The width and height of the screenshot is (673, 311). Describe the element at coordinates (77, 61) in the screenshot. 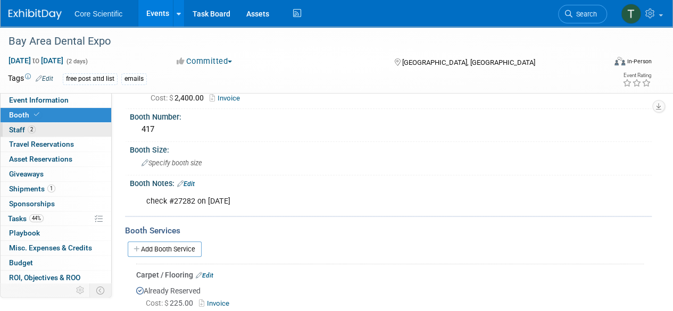

I see `span: (2 days)` at that location.